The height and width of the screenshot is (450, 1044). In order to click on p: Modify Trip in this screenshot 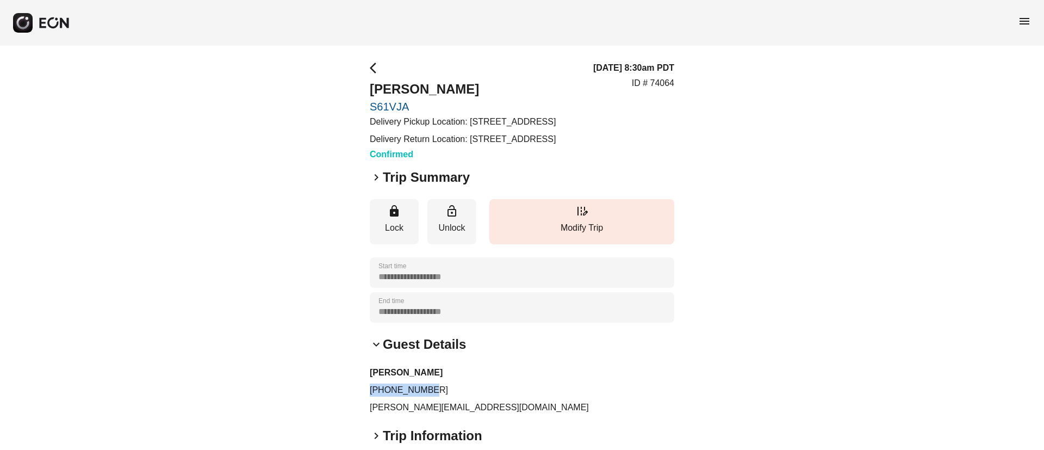, I will do `click(582, 228)`.